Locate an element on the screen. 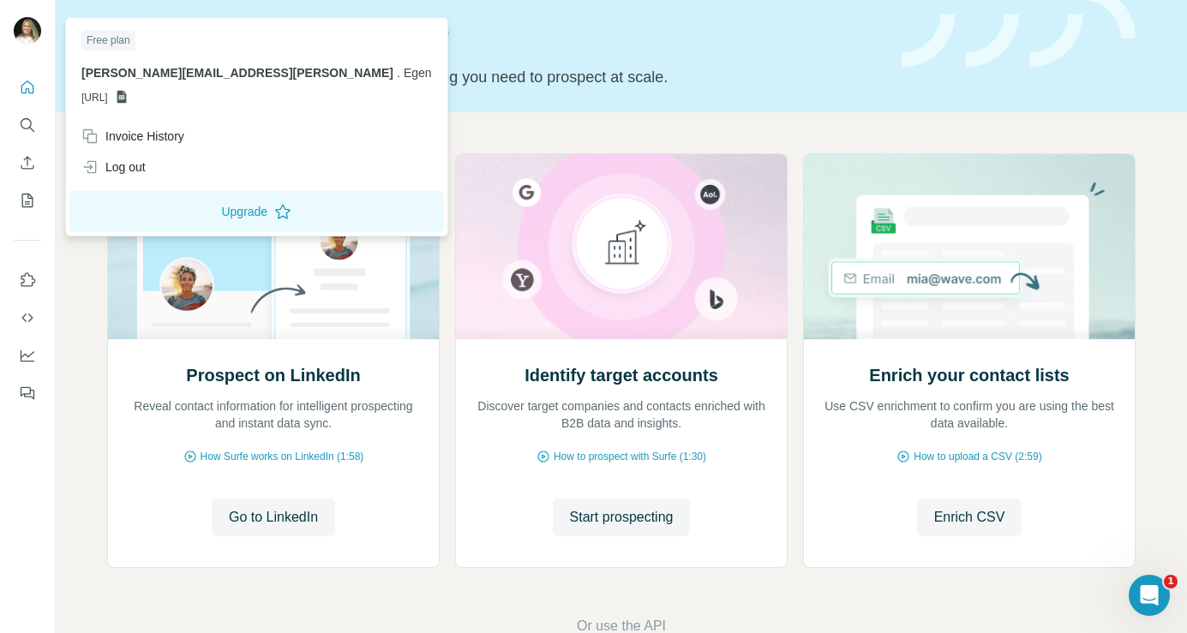  span: How Surfe works on LinkedIn (1:58) is located at coordinates (282, 457).